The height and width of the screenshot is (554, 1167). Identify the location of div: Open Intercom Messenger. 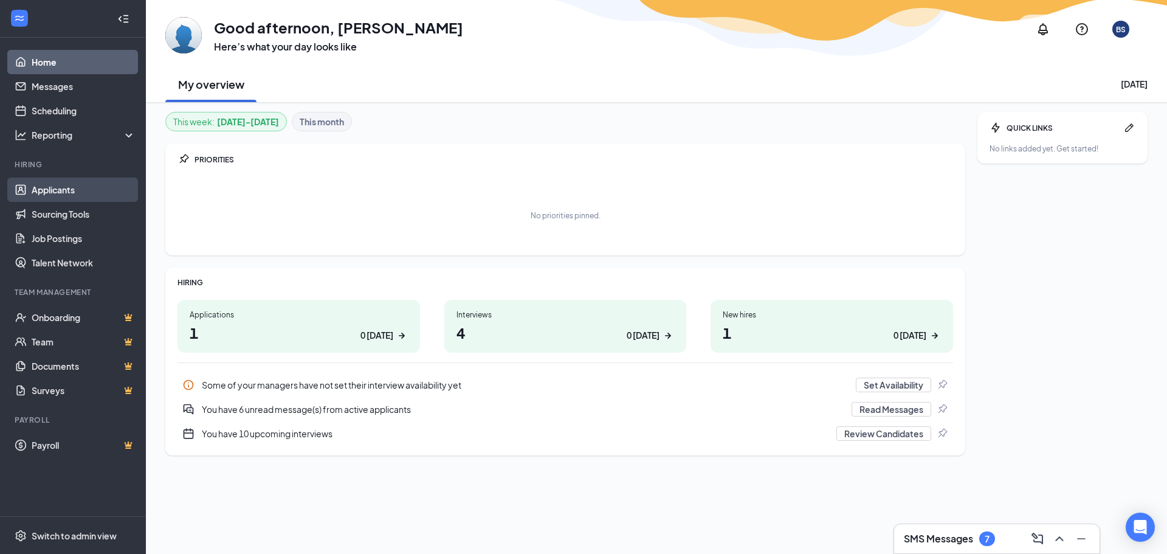
(1140, 527).